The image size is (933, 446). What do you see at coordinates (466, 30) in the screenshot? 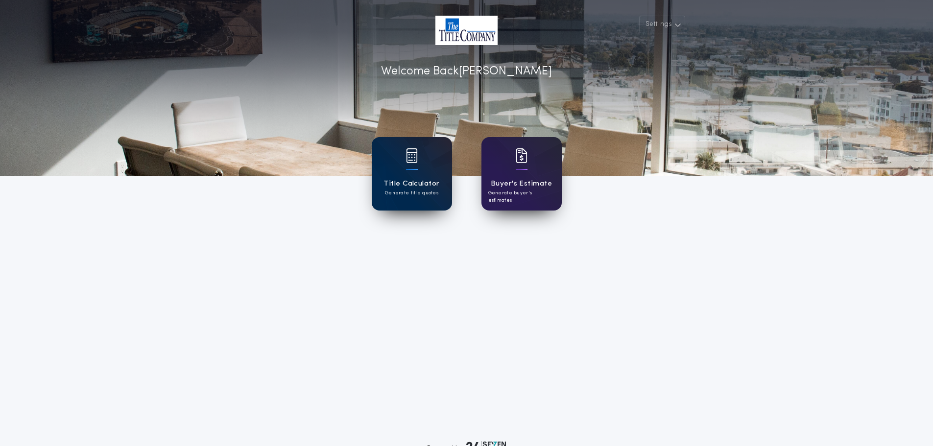
I see `img: account-logo` at bounding box center [466, 30].